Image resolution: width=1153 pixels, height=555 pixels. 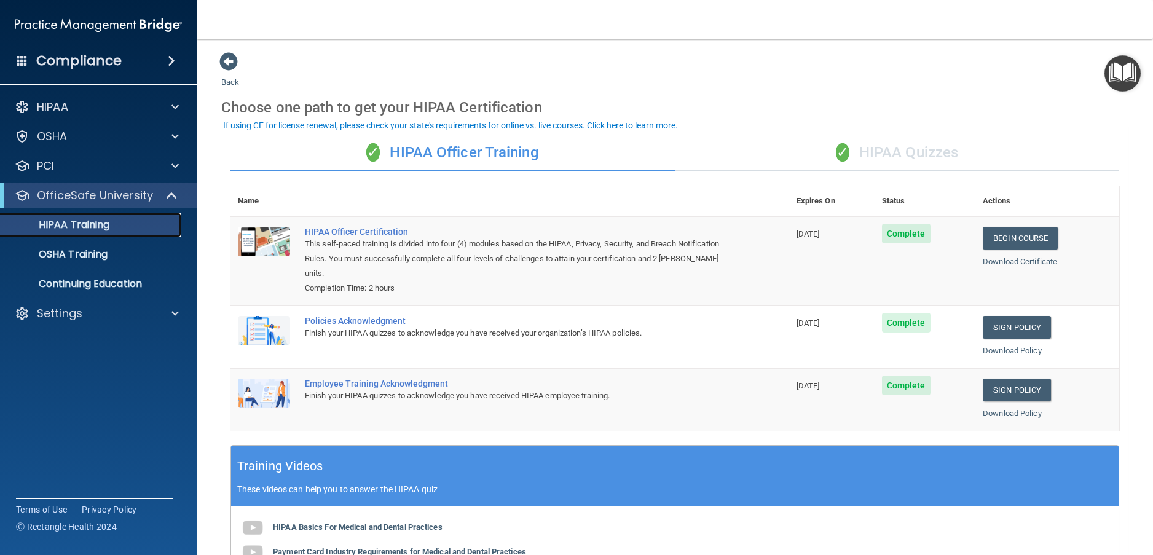 What do you see at coordinates (453, 153) in the screenshot?
I see `div: HIPAA Officer Training` at bounding box center [453, 153].